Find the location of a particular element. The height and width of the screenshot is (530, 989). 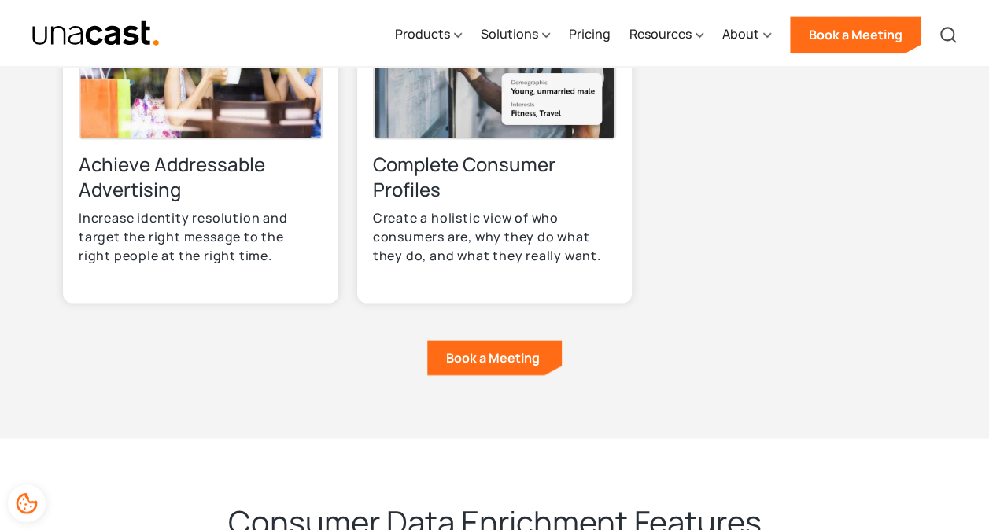

div: Cookie Preferences is located at coordinates (27, 504).